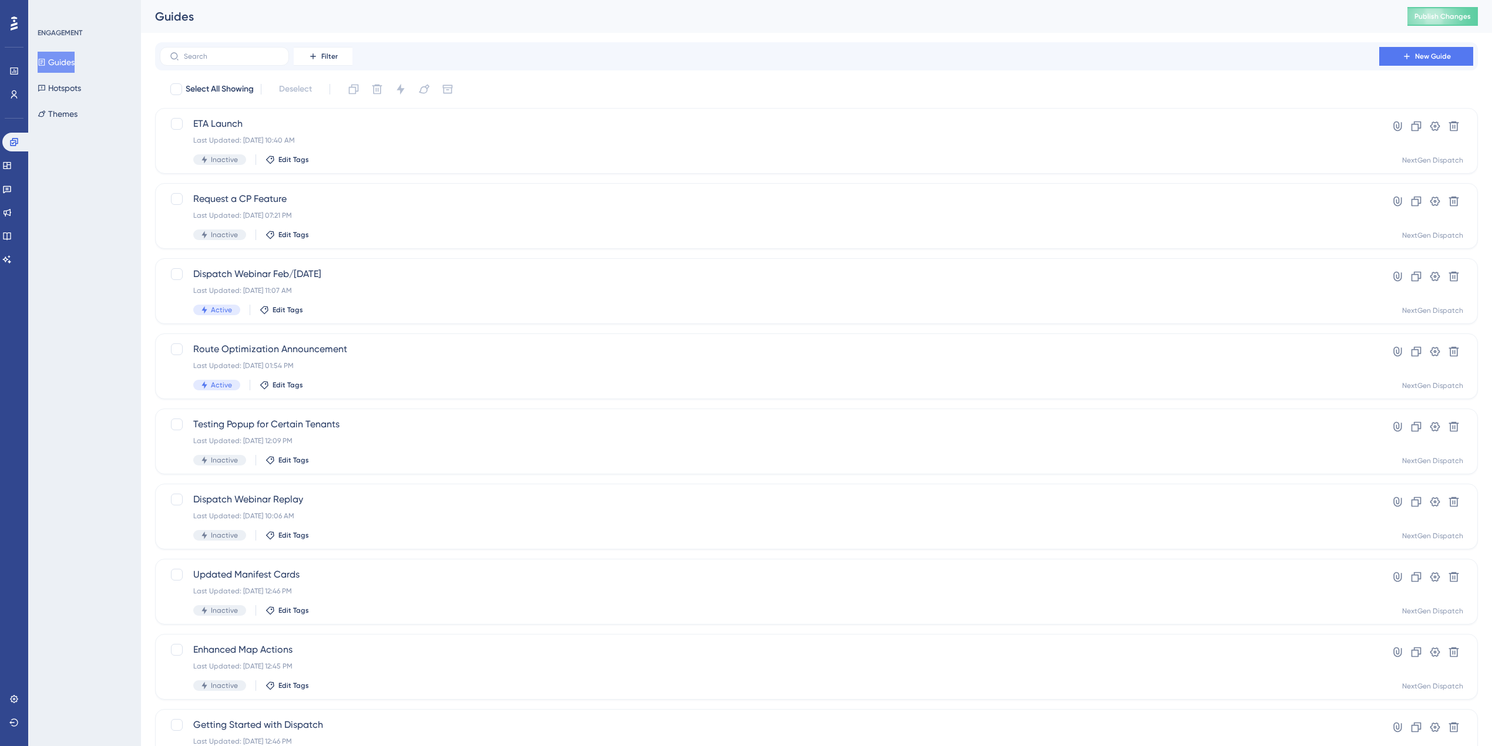 This screenshot has width=1492, height=746. What do you see at coordinates (769, 425) in the screenshot?
I see `span: Testing Popup for Certain Tenants` at bounding box center [769, 425].